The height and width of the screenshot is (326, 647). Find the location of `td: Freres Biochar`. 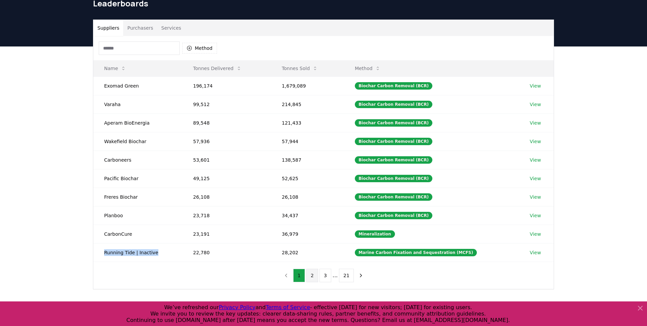

td: Freres Biochar is located at coordinates (138, 197).